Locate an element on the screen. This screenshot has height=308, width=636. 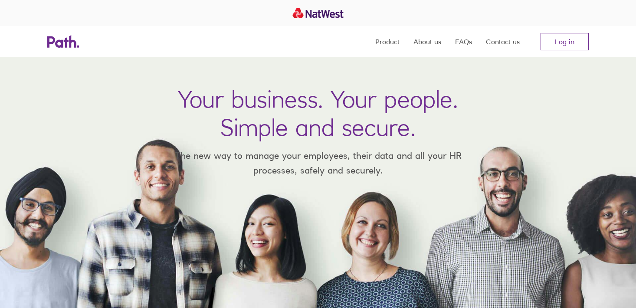
a: Contact us is located at coordinates (503, 42).